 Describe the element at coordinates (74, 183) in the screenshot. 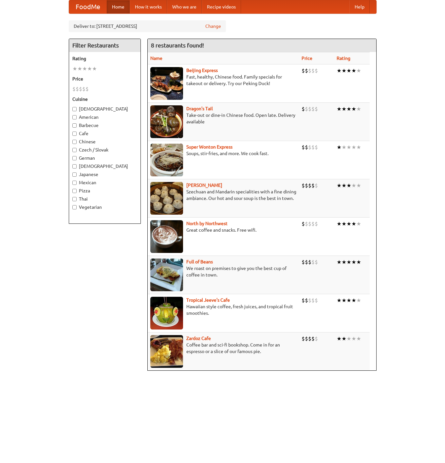

I see `input: Mexican` at that location.